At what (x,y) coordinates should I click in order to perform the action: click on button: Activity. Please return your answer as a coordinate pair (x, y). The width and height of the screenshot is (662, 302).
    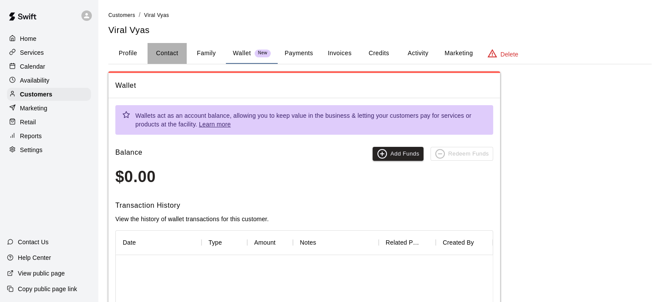
    Looking at the image, I should click on (418, 54).